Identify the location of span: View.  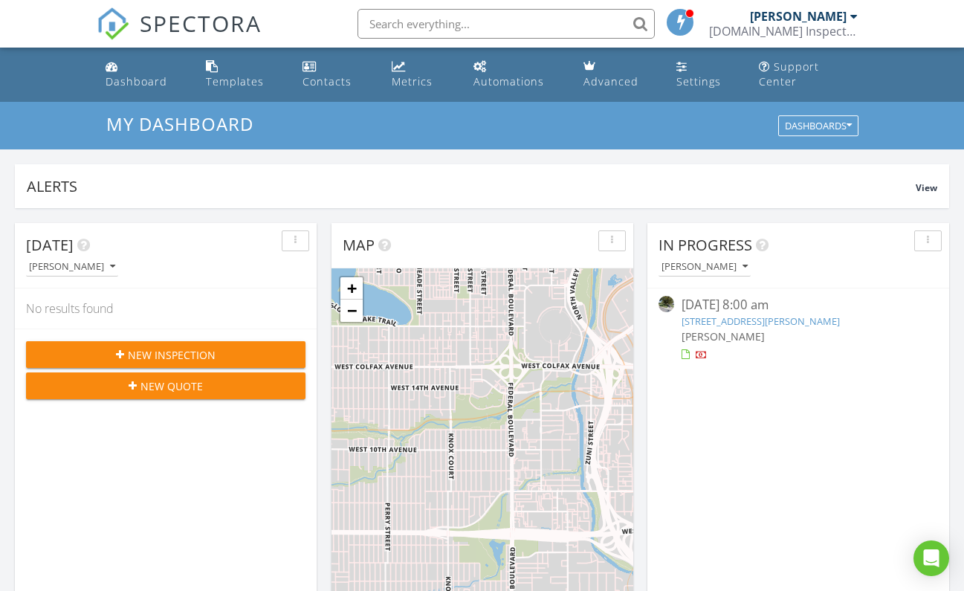
(926, 187).